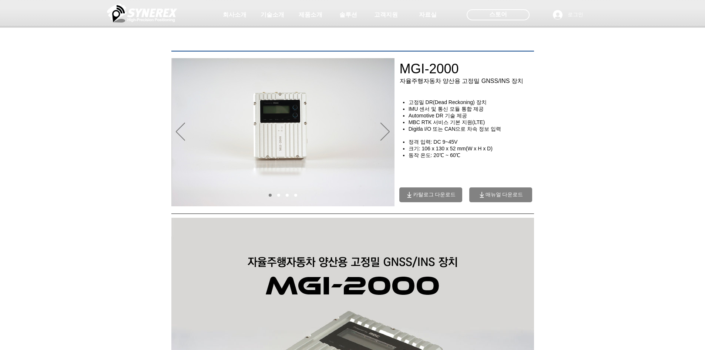 The image size is (705, 350). What do you see at coordinates (311, 15) in the screenshot?
I see `a: 제품소개` at bounding box center [311, 15].